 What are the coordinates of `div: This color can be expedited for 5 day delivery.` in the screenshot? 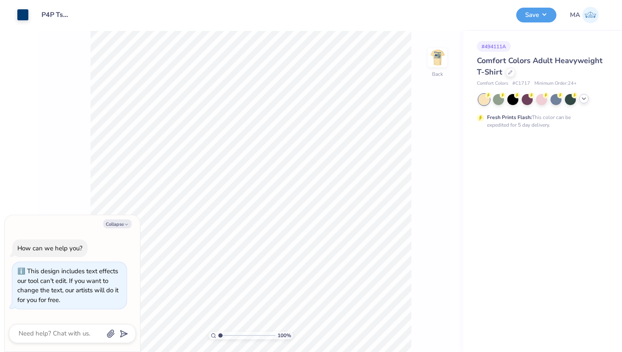 It's located at (539, 121).